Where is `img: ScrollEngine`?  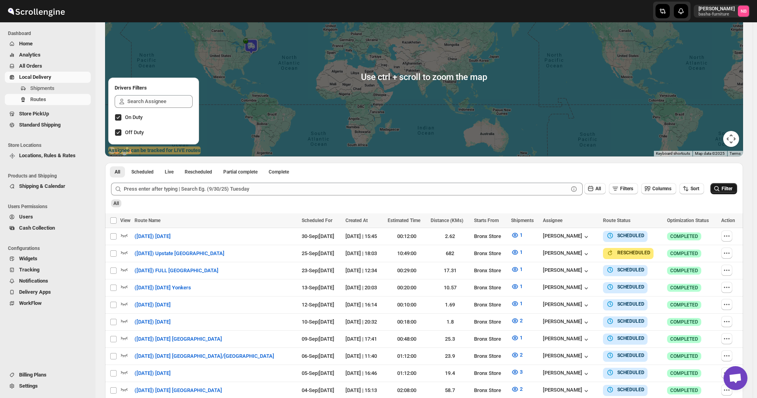
img: ScrollEngine is located at coordinates (36, 11).